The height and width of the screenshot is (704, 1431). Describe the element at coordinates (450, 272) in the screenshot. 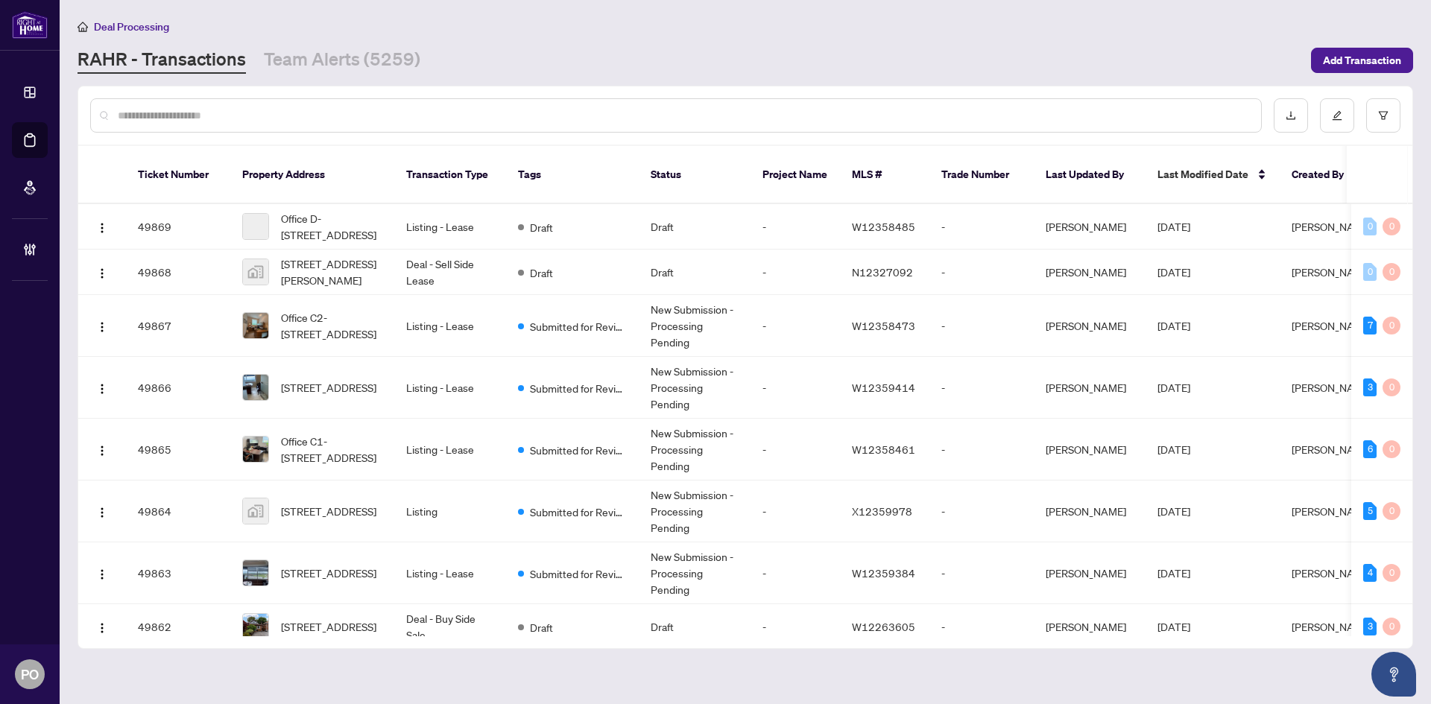

I see `td: Deal - Sell Side Lease` at that location.